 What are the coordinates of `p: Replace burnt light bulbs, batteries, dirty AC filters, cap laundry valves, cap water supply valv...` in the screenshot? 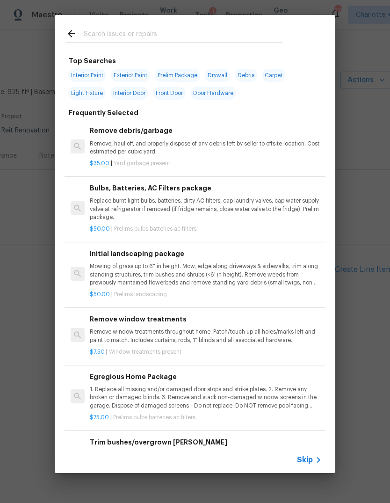 It's located at (206, 208).